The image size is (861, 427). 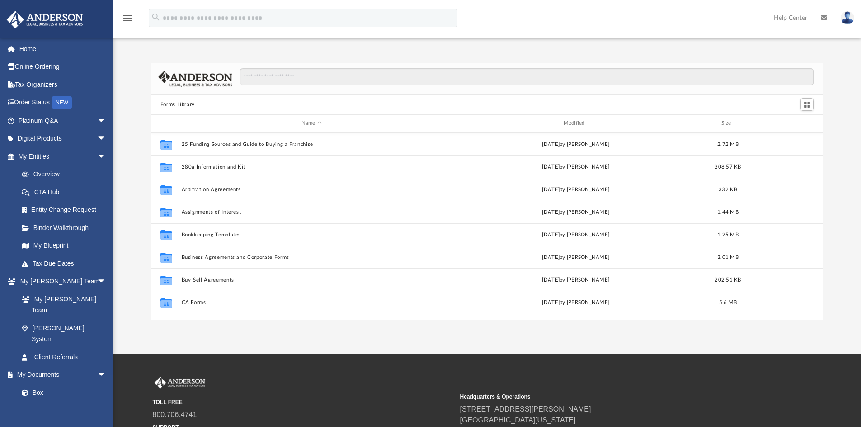 I want to click on button: Arbitration Agreements, so click(x=311, y=189).